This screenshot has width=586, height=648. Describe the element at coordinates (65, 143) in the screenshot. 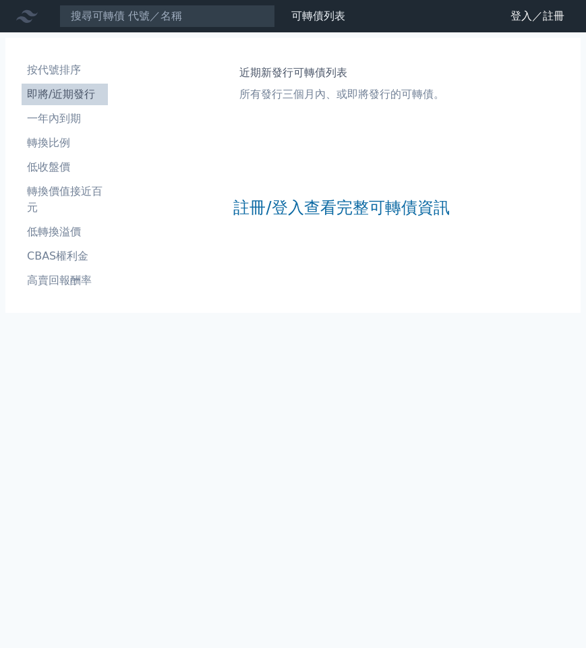

I see `a: 轉換比例` at that location.